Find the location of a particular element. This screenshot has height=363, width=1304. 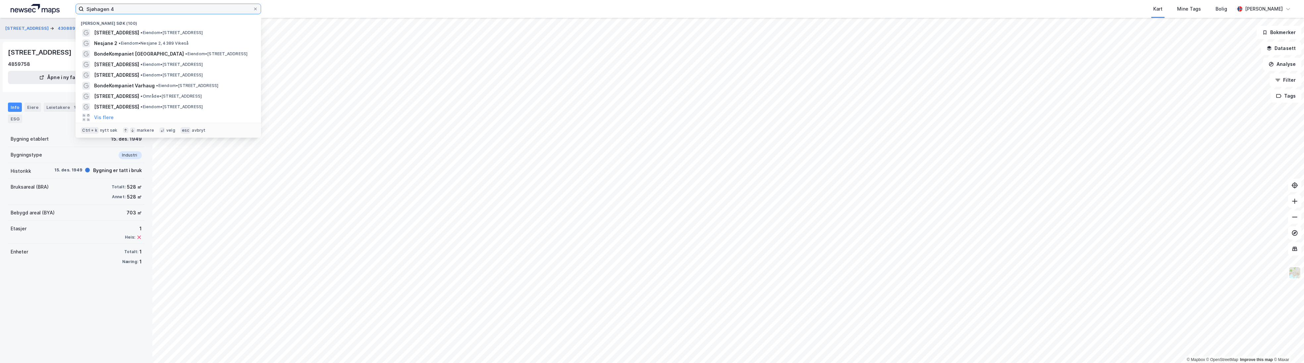

div: Kontrollprogram for chat is located at coordinates (1288, 348).